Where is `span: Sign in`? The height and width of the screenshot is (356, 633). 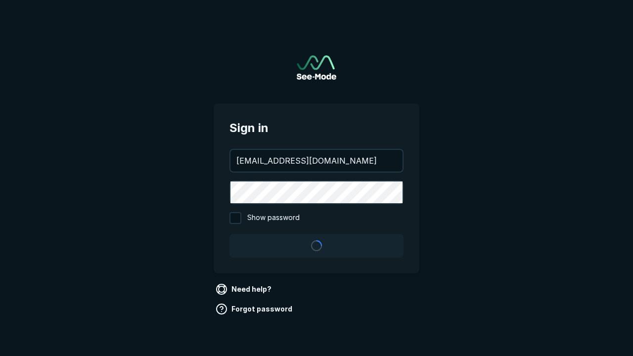 span: Sign in is located at coordinates (317, 128).